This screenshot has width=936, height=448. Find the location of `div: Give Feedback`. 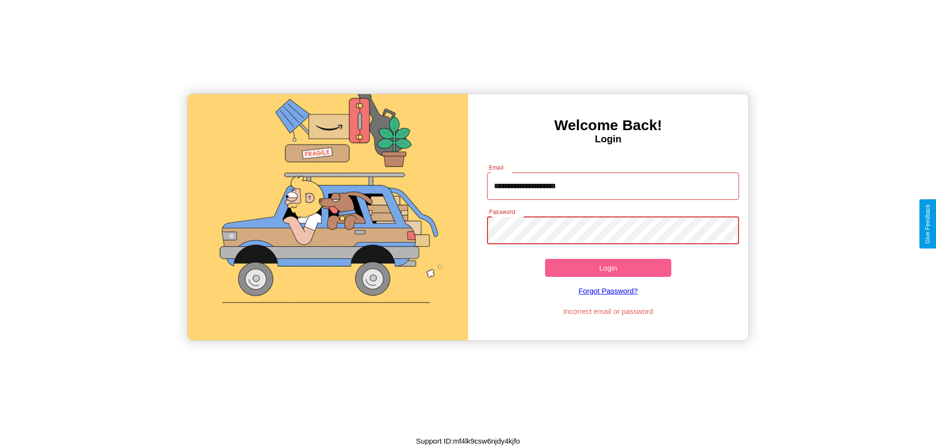

div: Give Feedback is located at coordinates (928, 224).